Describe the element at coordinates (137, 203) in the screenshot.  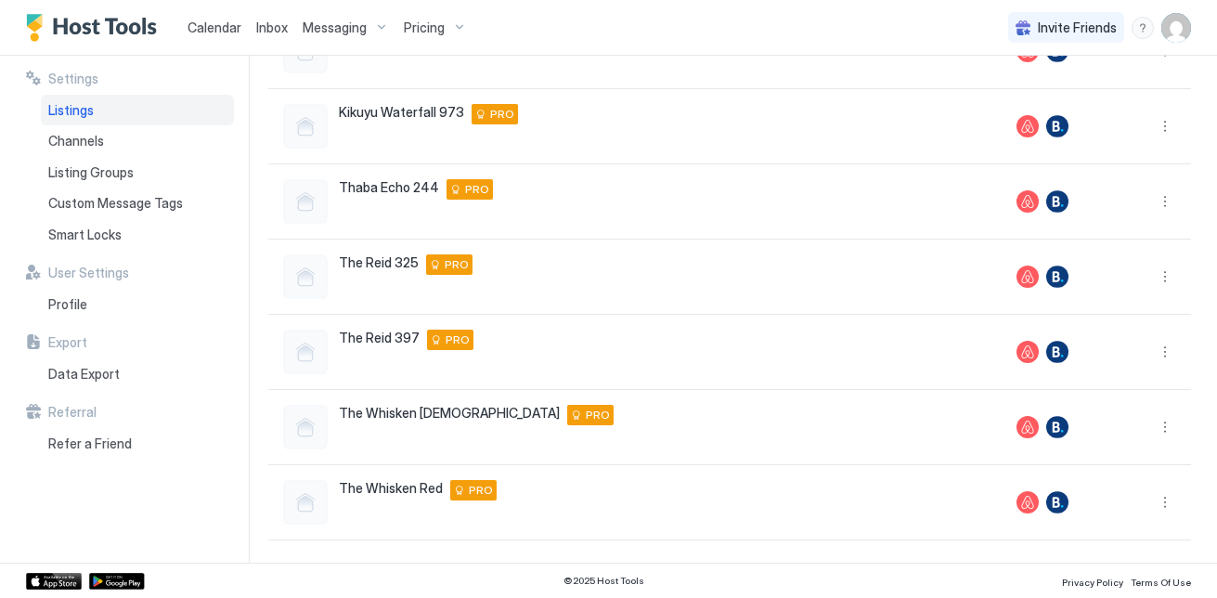
I see `a: Custom Message Tags` at that location.